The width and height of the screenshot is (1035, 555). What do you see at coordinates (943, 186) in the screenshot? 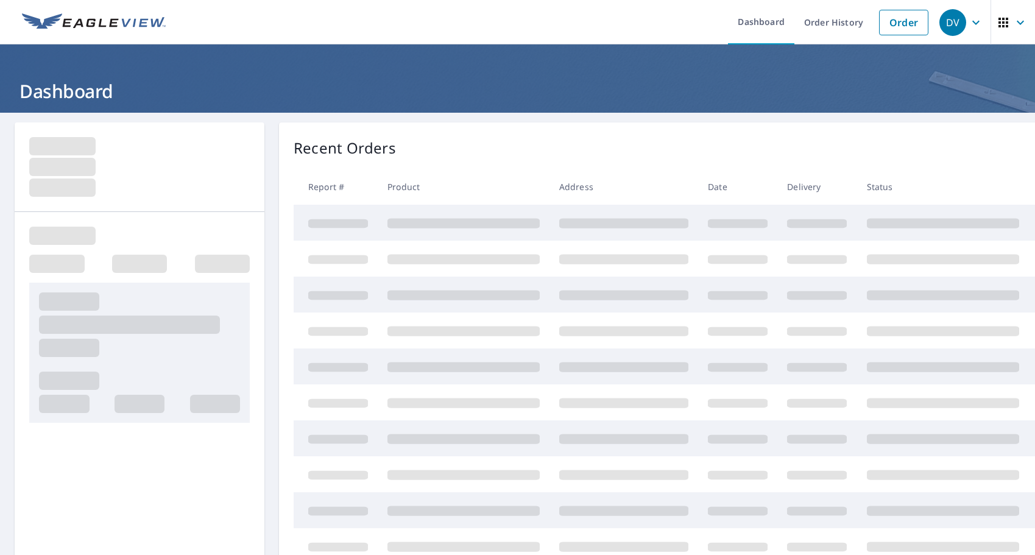
I see `th: Status` at bounding box center [943, 186].